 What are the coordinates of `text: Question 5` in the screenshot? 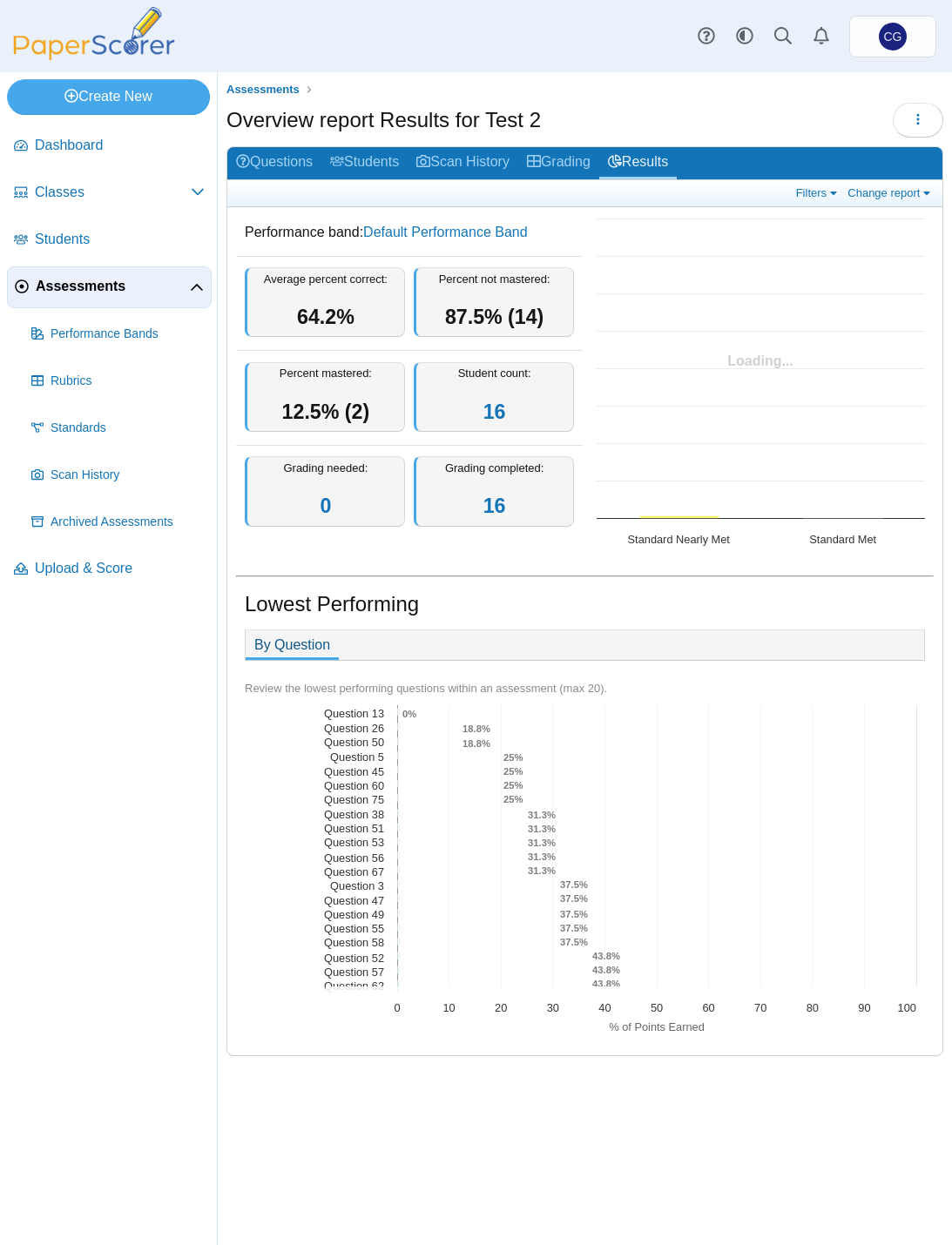 It's located at (357, 756).